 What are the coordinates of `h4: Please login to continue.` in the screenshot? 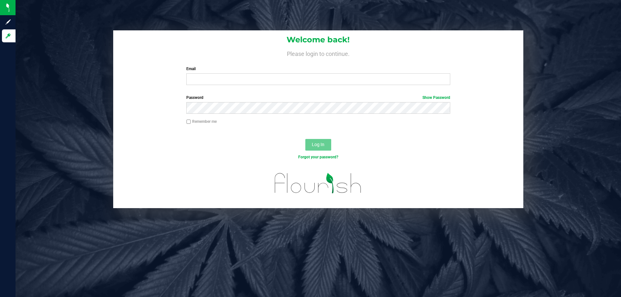 It's located at (318, 53).